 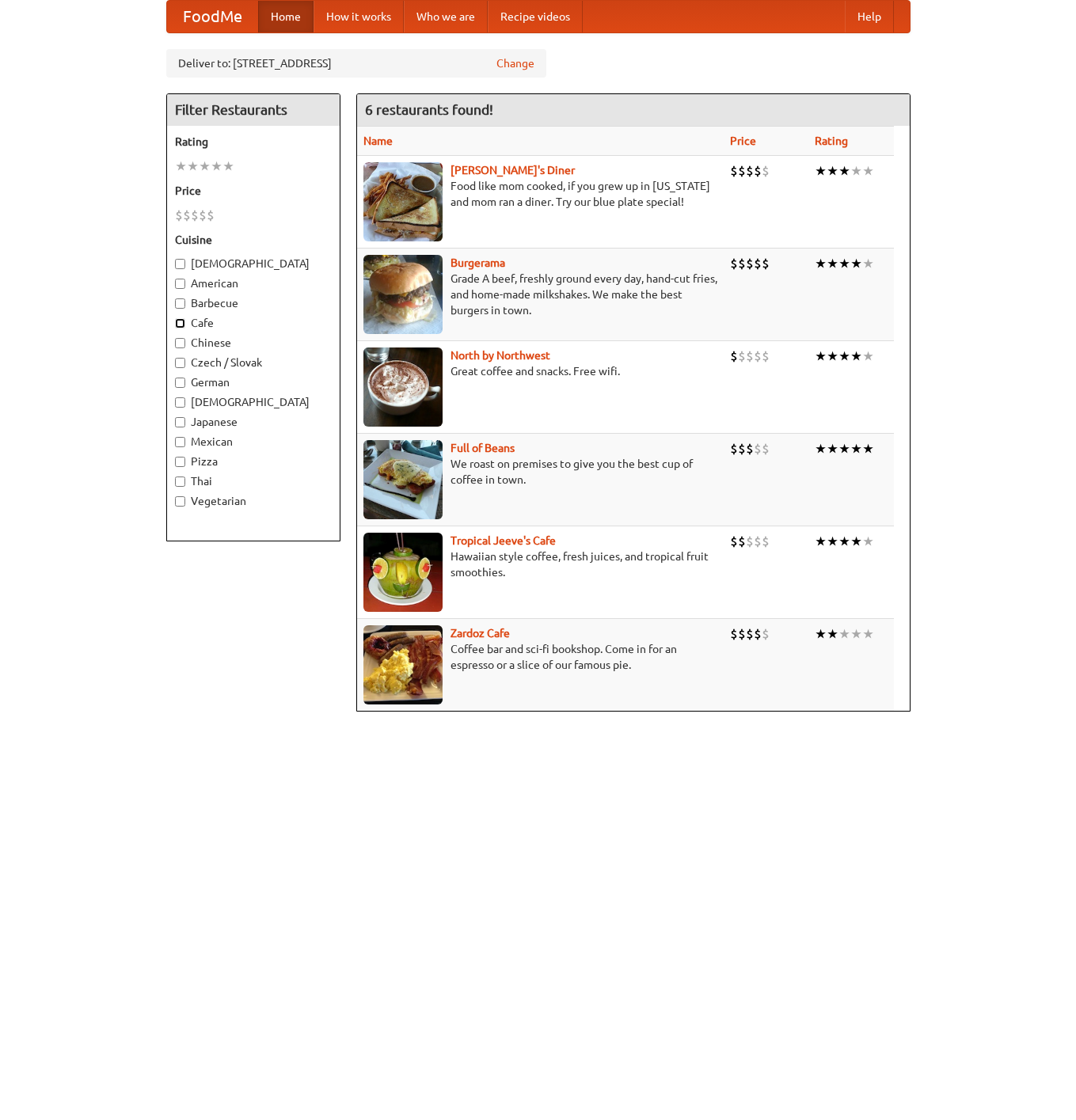 I want to click on a: Home, so click(x=286, y=17).